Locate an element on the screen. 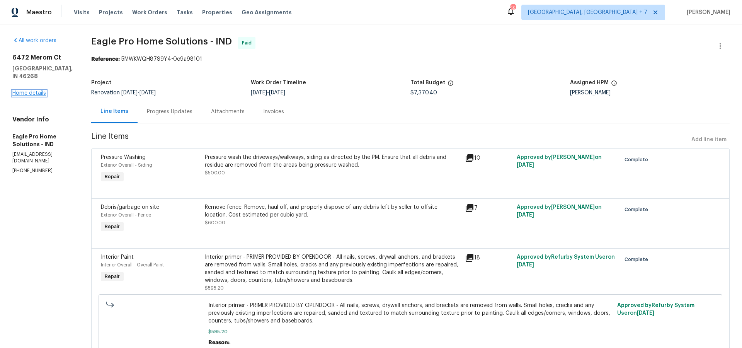 Image resolution: width=742 pixels, height=348 pixels. span: The total cost of line items that have been proposed by Opendoor. This sum includes line items th... is located at coordinates (451, 85).